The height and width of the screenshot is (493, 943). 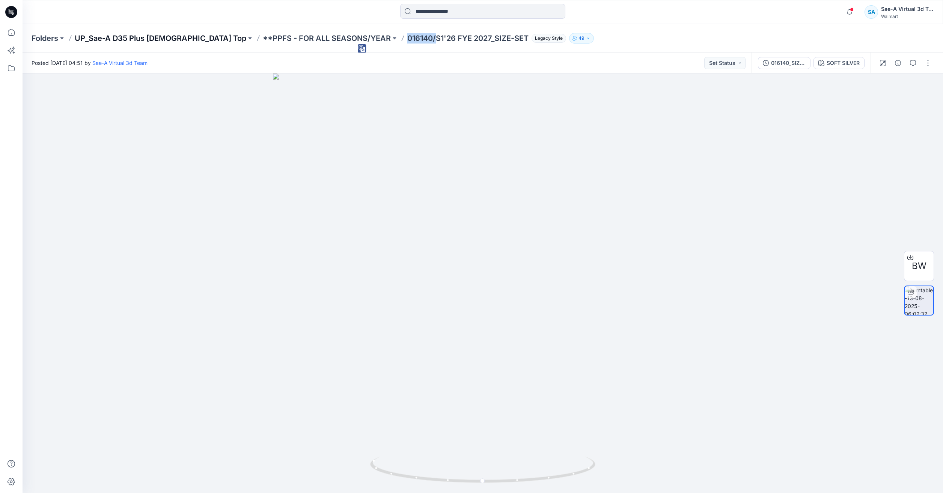 What do you see at coordinates (120, 63) in the screenshot?
I see `a: Sae-A Virtual 3d Team` at bounding box center [120, 63].